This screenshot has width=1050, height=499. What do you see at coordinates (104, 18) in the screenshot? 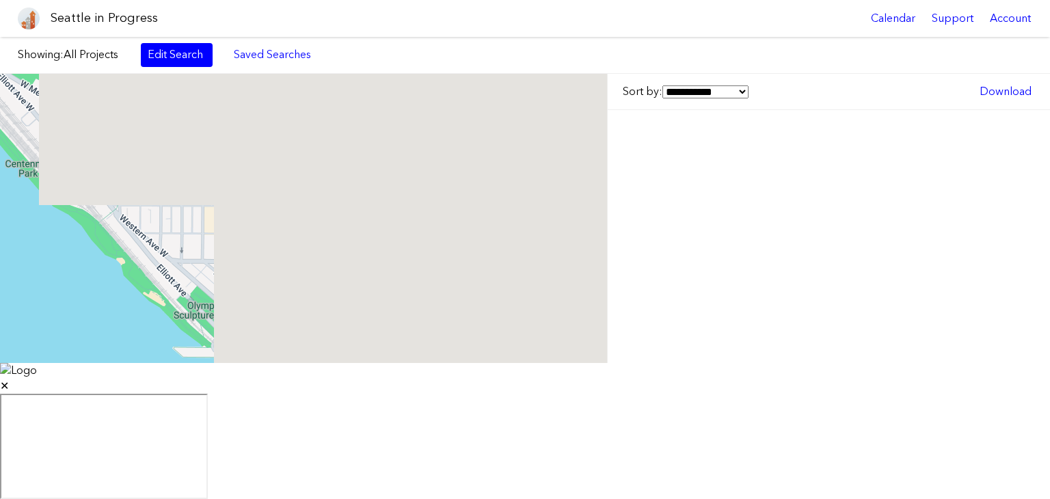
I see `h1: Seattle in Progress` at bounding box center [104, 18].